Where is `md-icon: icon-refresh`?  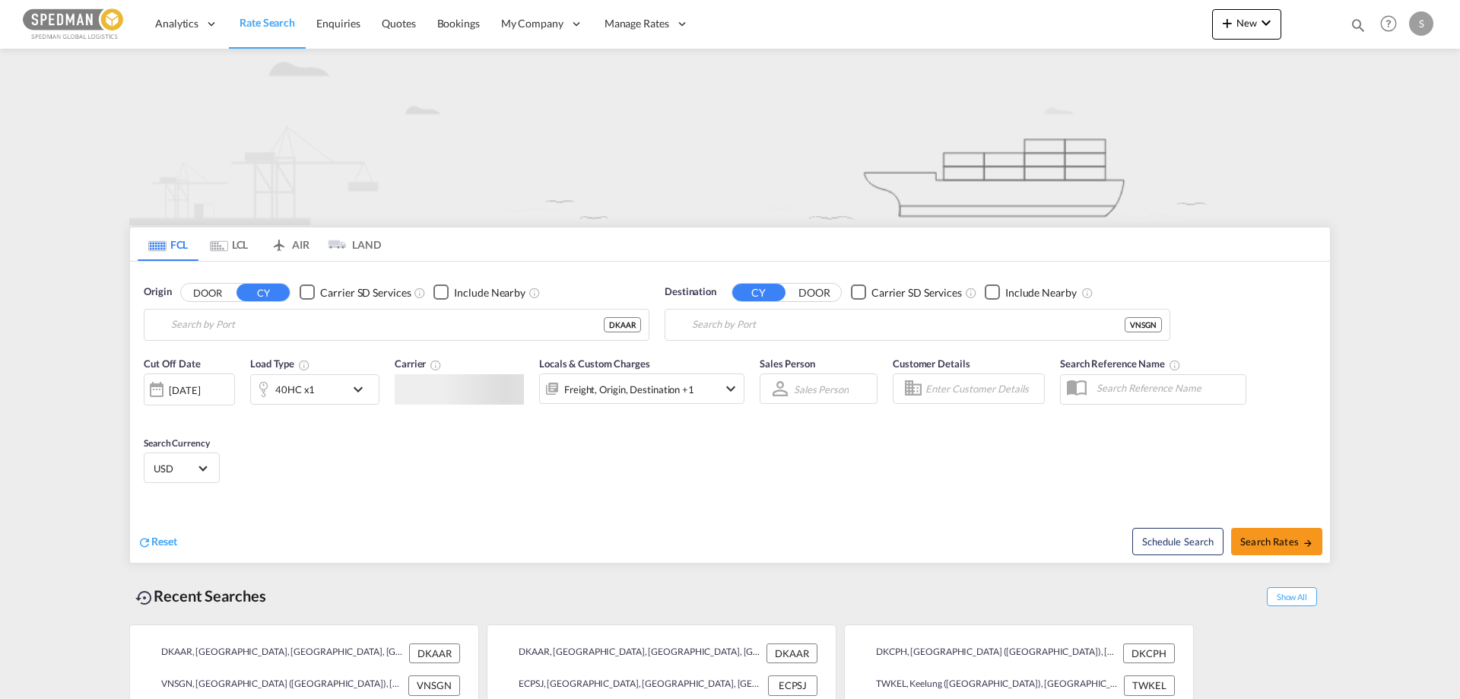 md-icon: icon-refresh is located at coordinates (144, 542).